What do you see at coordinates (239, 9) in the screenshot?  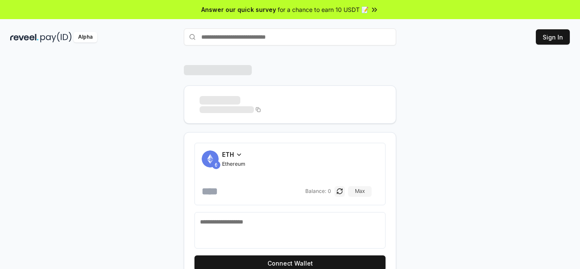 I see `span: Answer our quick survey` at bounding box center [239, 9].